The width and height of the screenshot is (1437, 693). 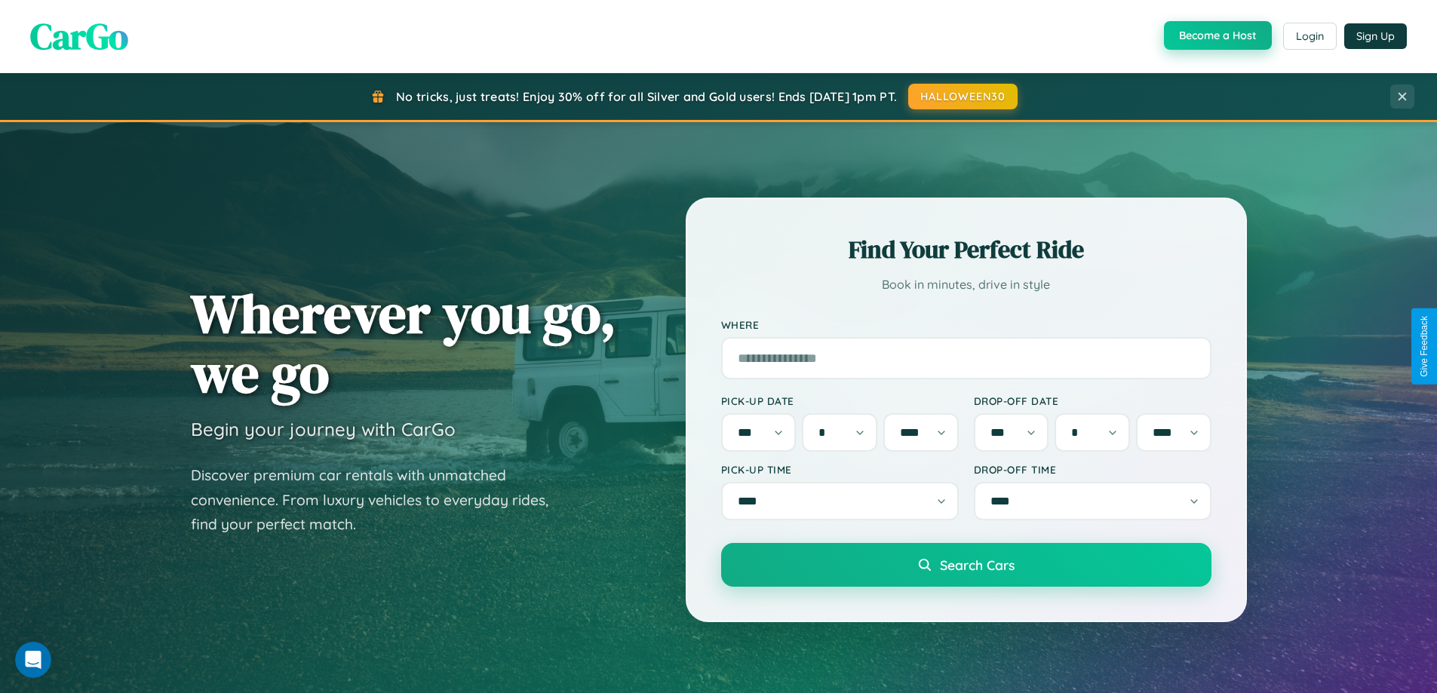 What do you see at coordinates (963, 97) in the screenshot?
I see `button: HALLOWEEN30` at bounding box center [963, 97].